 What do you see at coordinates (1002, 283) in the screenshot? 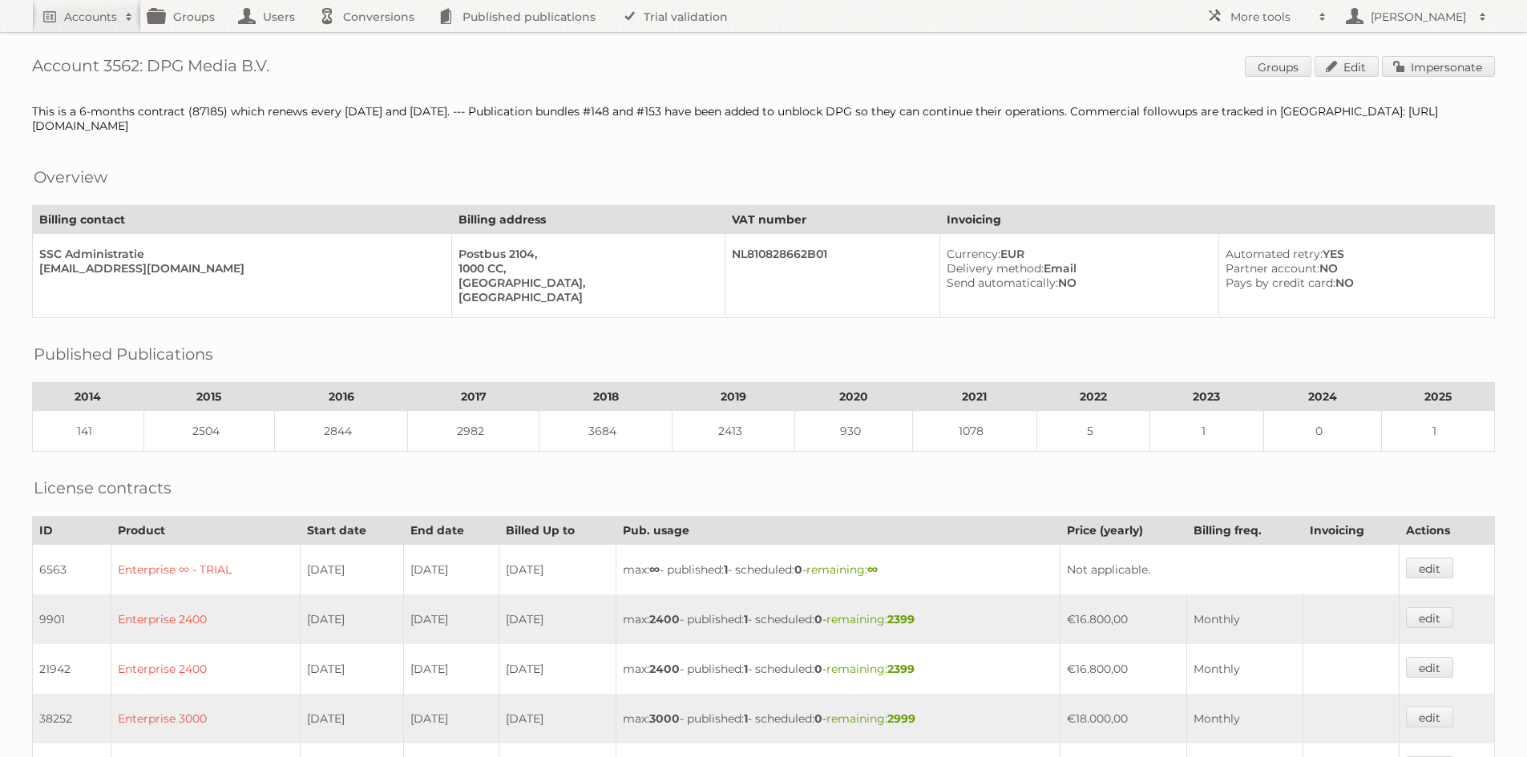
I see `span: Send automatically:` at bounding box center [1002, 283].